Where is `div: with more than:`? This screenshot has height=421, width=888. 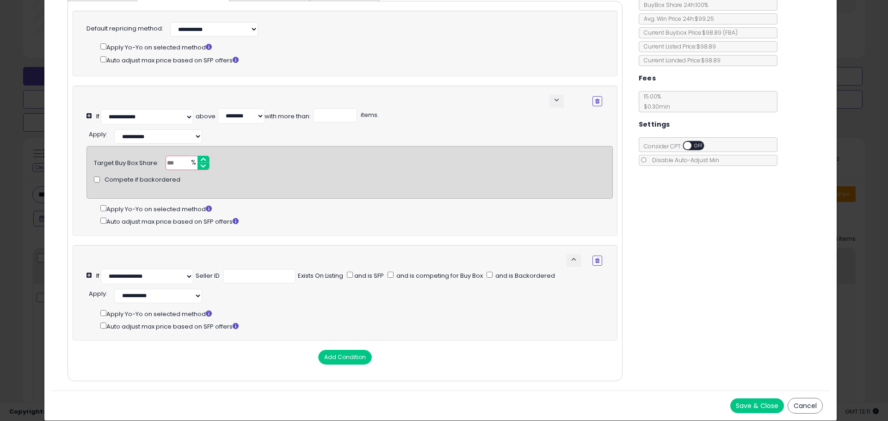
div: with more than: is located at coordinates (288, 117).